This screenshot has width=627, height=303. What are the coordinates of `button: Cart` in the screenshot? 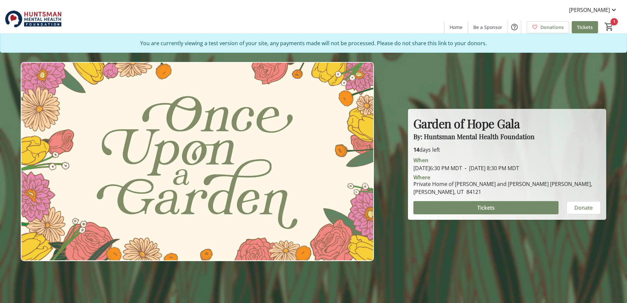 It's located at (610, 27).